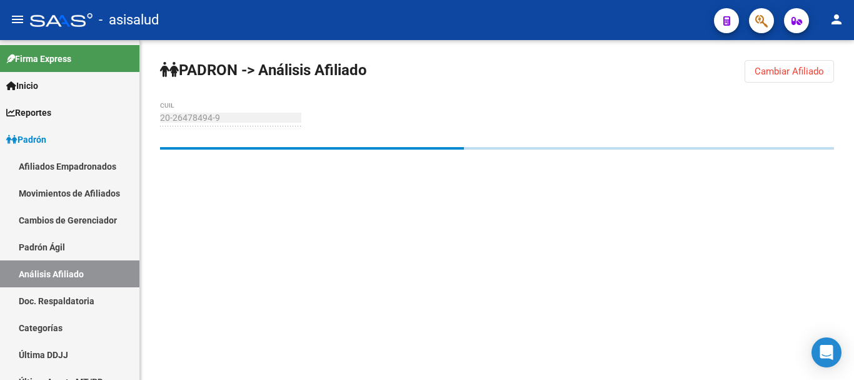 Image resolution: width=854 pixels, height=380 pixels. What do you see at coordinates (29, 113) in the screenshot?
I see `span: Reportes` at bounding box center [29, 113].